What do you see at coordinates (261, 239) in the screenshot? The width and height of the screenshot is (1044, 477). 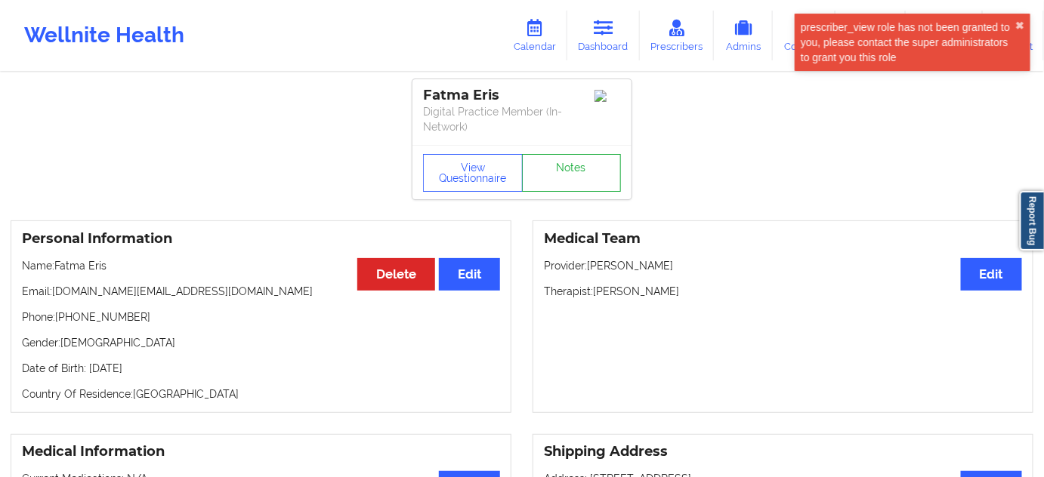 I see `h3: Personal Information` at bounding box center [261, 239].